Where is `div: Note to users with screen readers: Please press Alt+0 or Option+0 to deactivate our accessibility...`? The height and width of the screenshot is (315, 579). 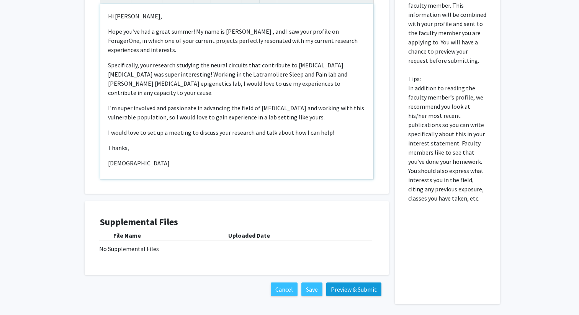
div: Note to users with screen readers: Please press Alt+0 or Option+0 to deactivate our accessibility... is located at coordinates (237, 91).